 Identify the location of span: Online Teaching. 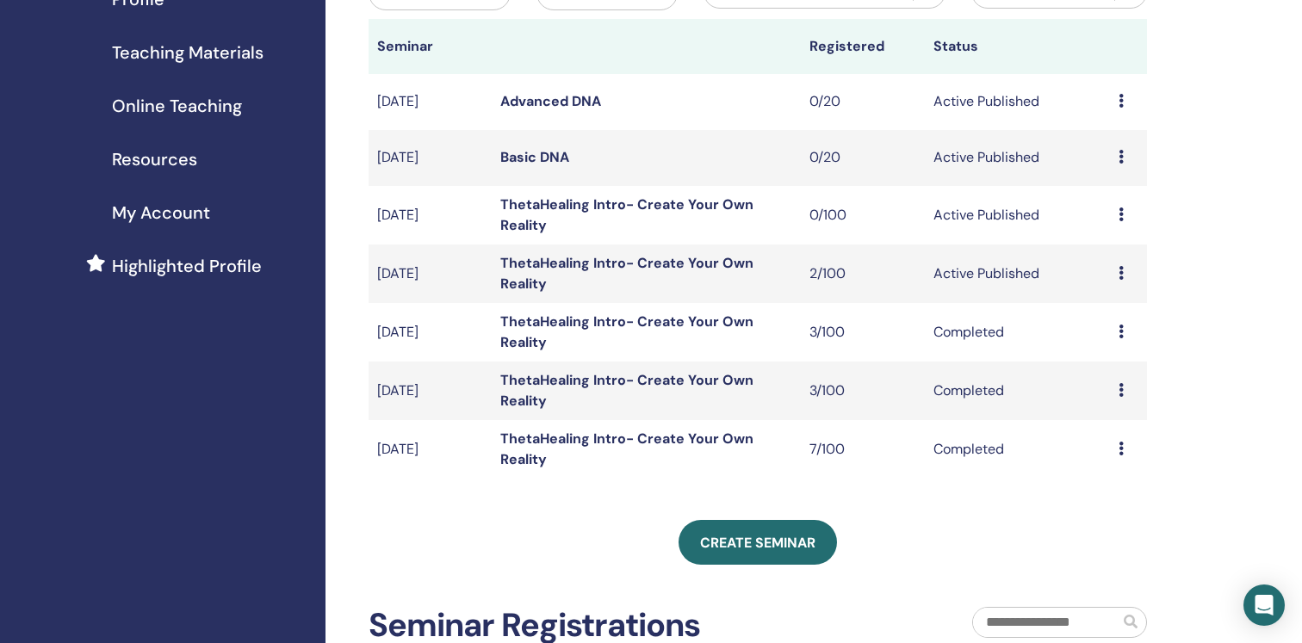
(176, 106).